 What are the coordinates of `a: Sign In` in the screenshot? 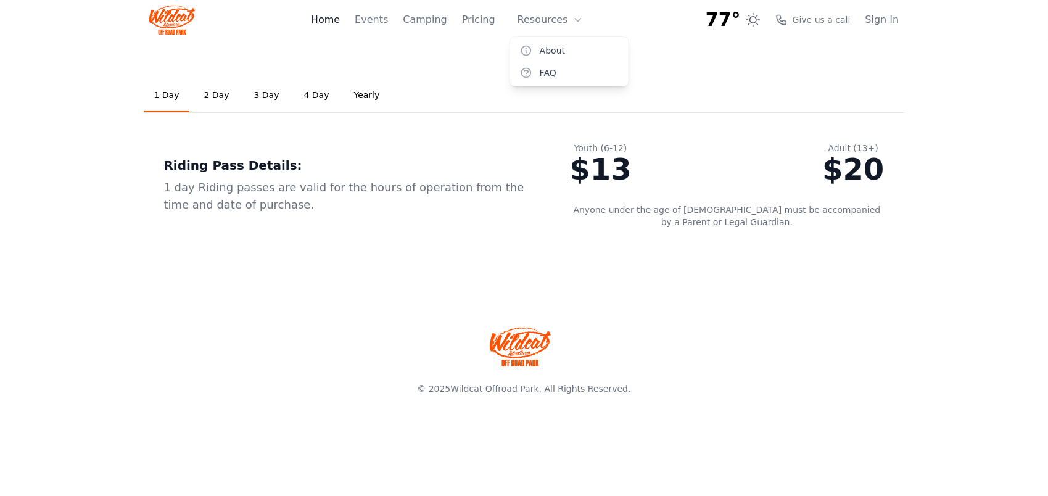 It's located at (882, 20).